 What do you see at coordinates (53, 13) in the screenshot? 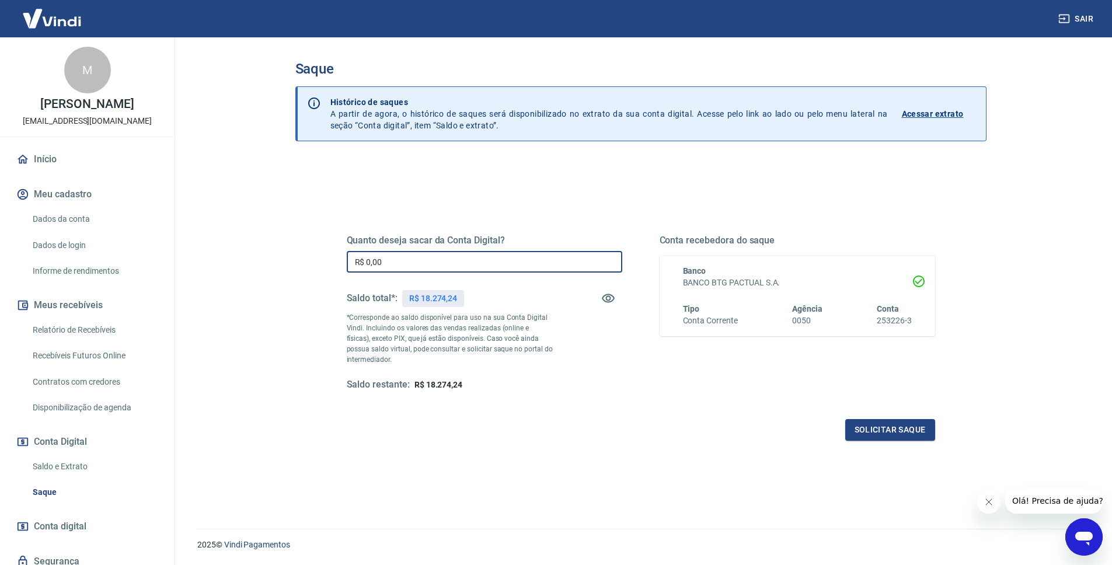
I see `span: Olá! Precisa de ajuda?` at bounding box center [53, 13].